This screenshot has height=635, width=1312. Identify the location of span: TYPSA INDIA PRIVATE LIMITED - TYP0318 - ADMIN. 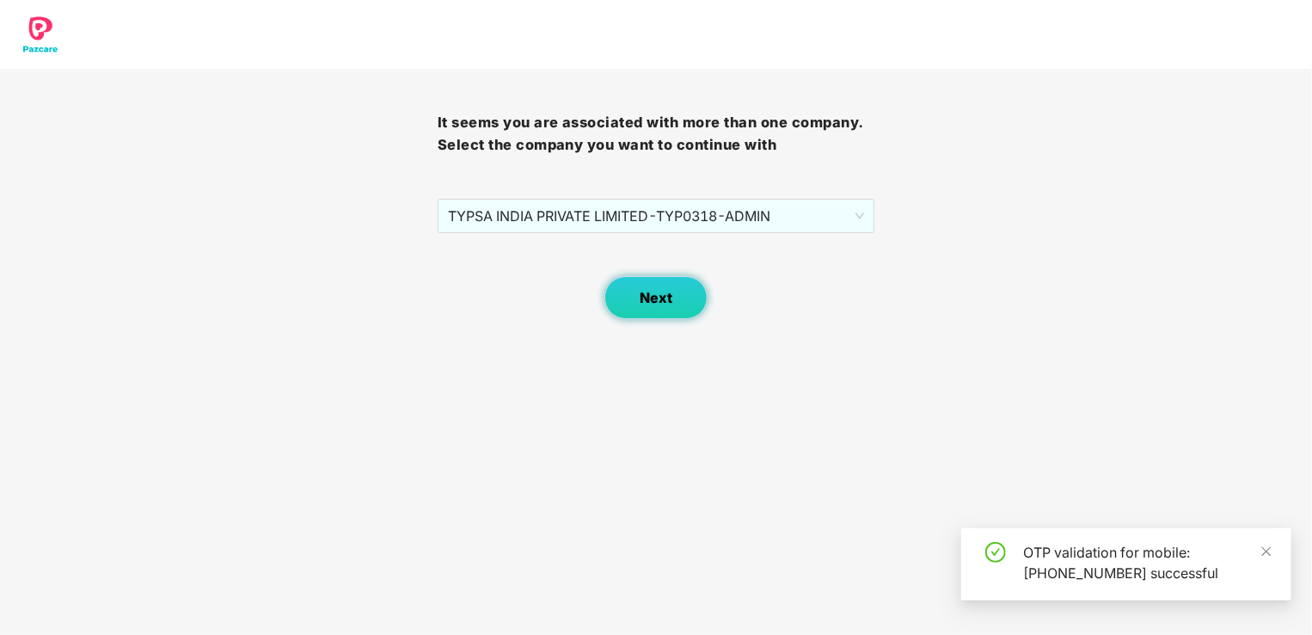
(656, 216).